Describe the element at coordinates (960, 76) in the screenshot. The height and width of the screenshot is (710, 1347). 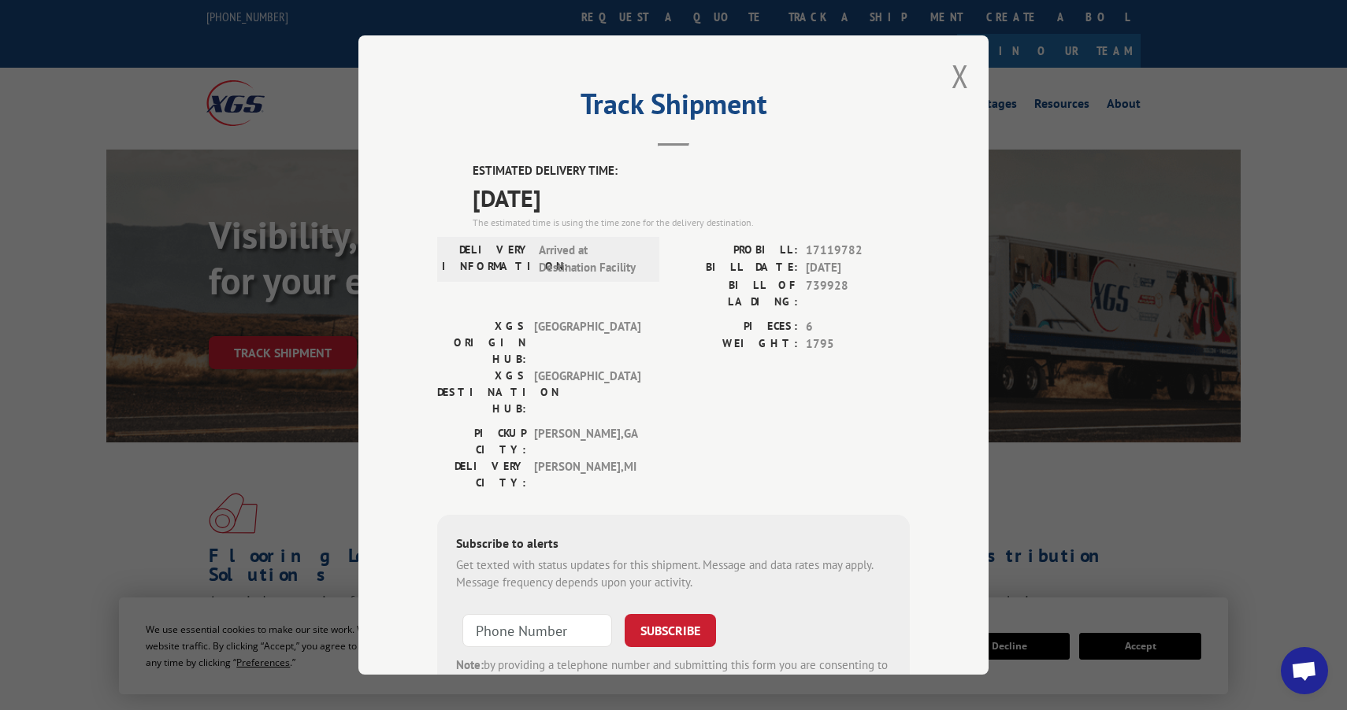
I see `button: Close modal` at that location.